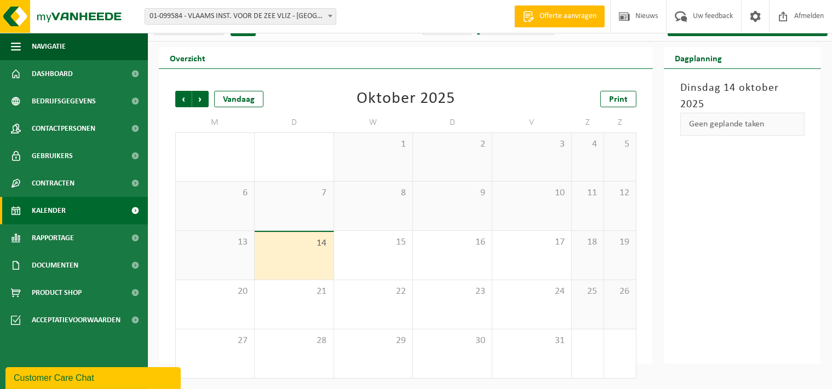  Describe the element at coordinates (588, 193) in the screenshot. I see `span: 11` at that location.